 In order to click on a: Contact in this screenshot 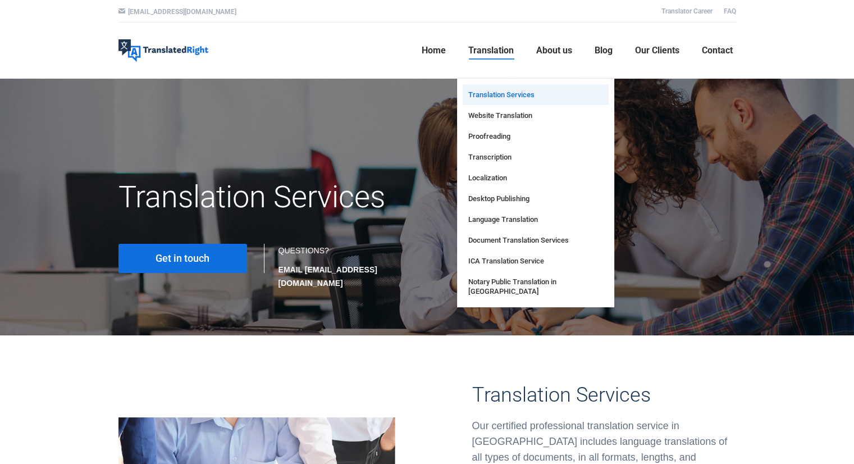, I will do `click(717, 51)`.